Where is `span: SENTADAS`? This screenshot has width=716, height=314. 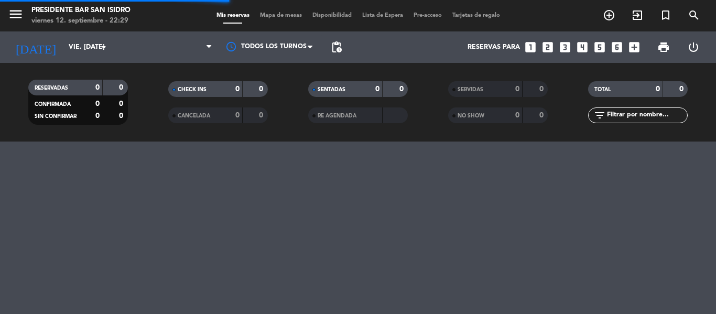 span: SENTADAS is located at coordinates (331, 90).